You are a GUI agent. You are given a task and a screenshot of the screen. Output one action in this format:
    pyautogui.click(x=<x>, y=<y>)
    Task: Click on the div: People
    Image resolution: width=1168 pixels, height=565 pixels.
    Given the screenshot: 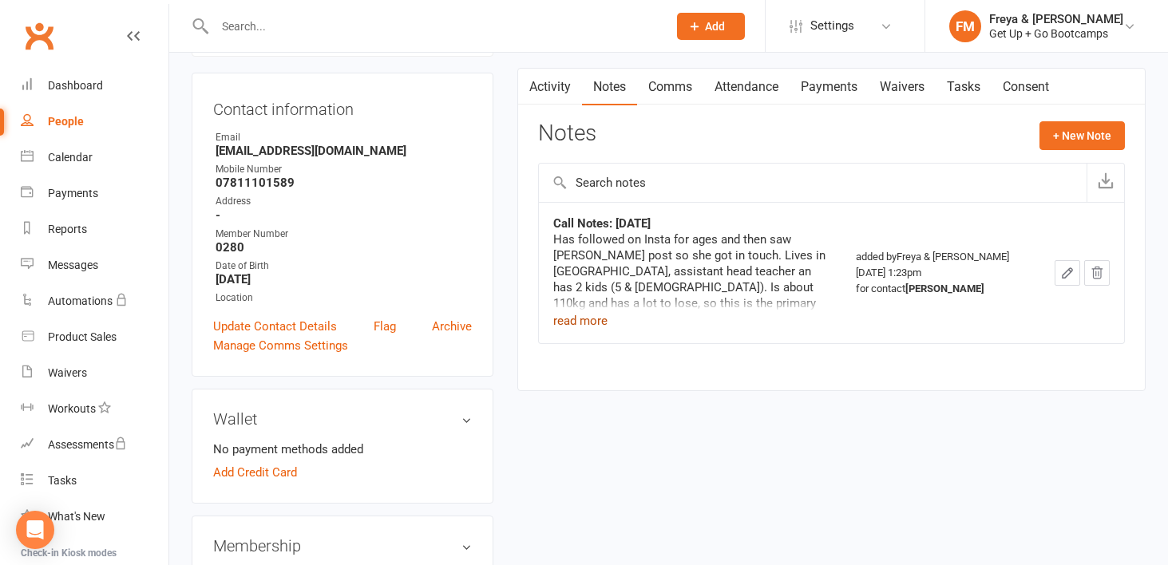 What is the action you would take?
    pyautogui.click(x=65, y=121)
    